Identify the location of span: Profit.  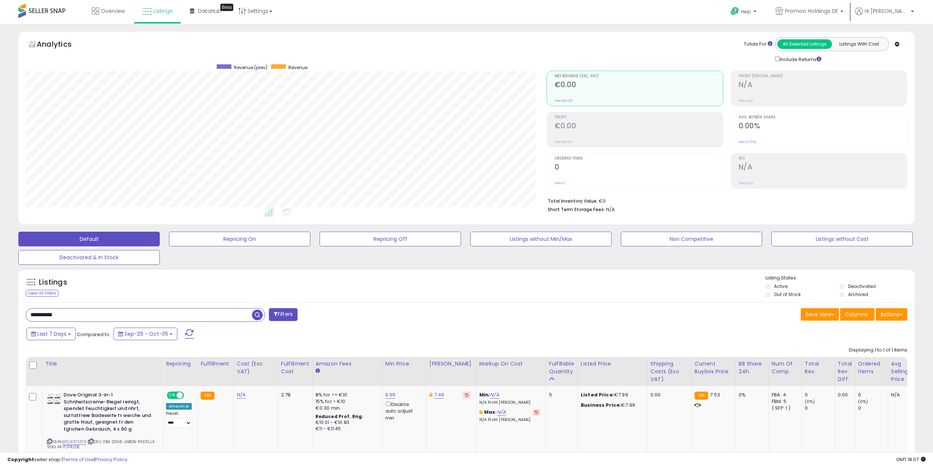
(639, 117).